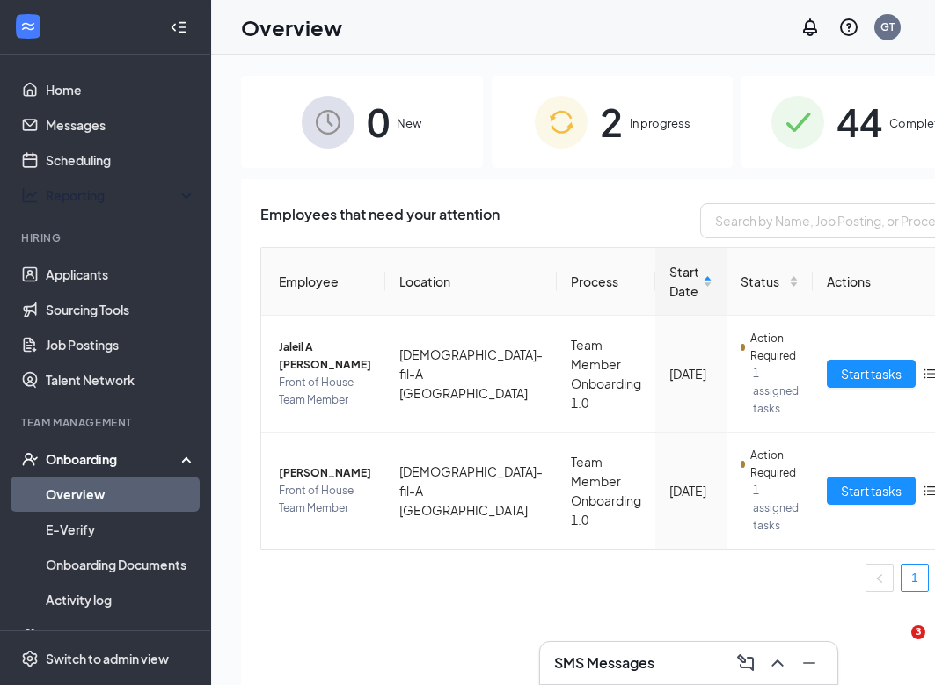 The image size is (935, 685). Describe the element at coordinates (380, 221) in the screenshot. I see `span: Employees that need your attention` at that location.